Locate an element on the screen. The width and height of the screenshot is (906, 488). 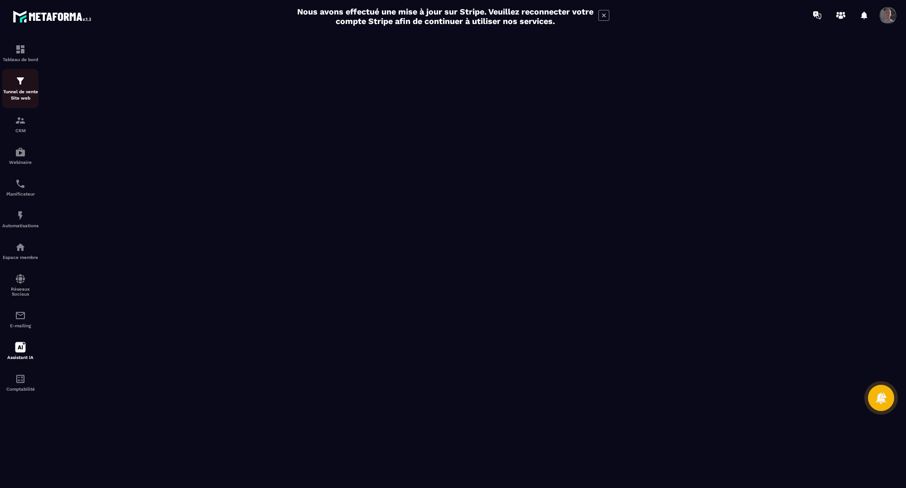
img: accountant is located at coordinates (20, 379).